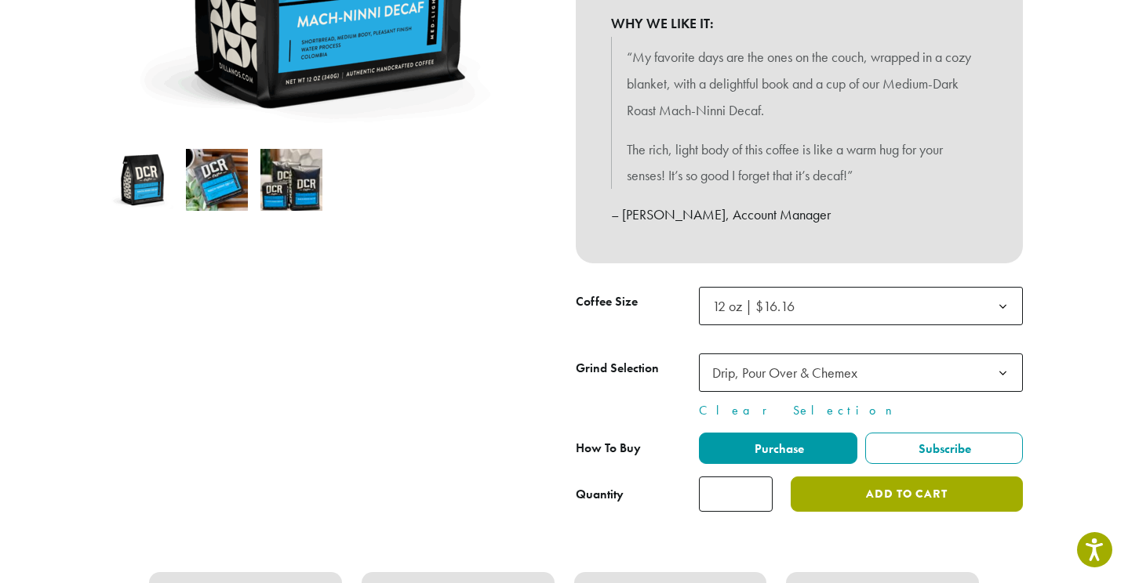 This screenshot has height=583, width=1128. I want to click on span: Purchase, so click(778, 449).